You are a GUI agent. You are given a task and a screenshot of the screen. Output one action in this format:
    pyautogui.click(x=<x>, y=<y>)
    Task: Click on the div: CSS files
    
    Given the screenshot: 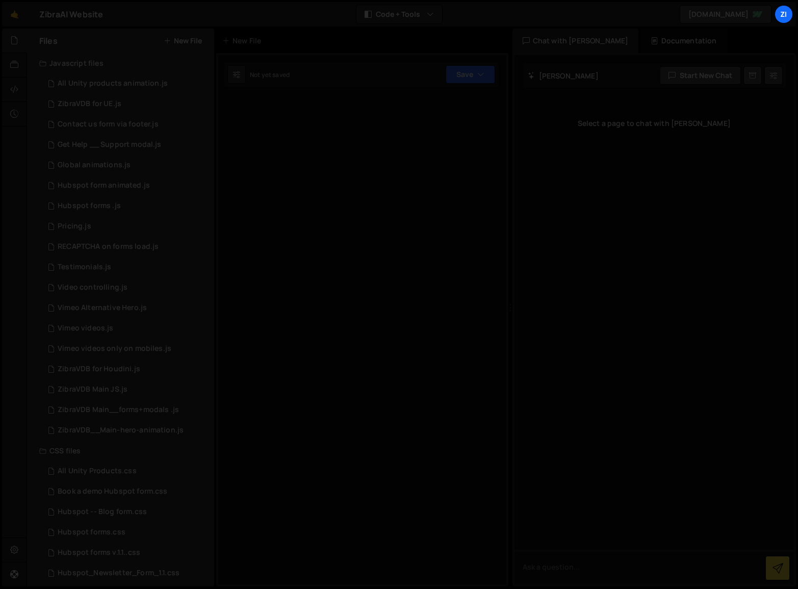 What is the action you would take?
    pyautogui.click(x=120, y=451)
    